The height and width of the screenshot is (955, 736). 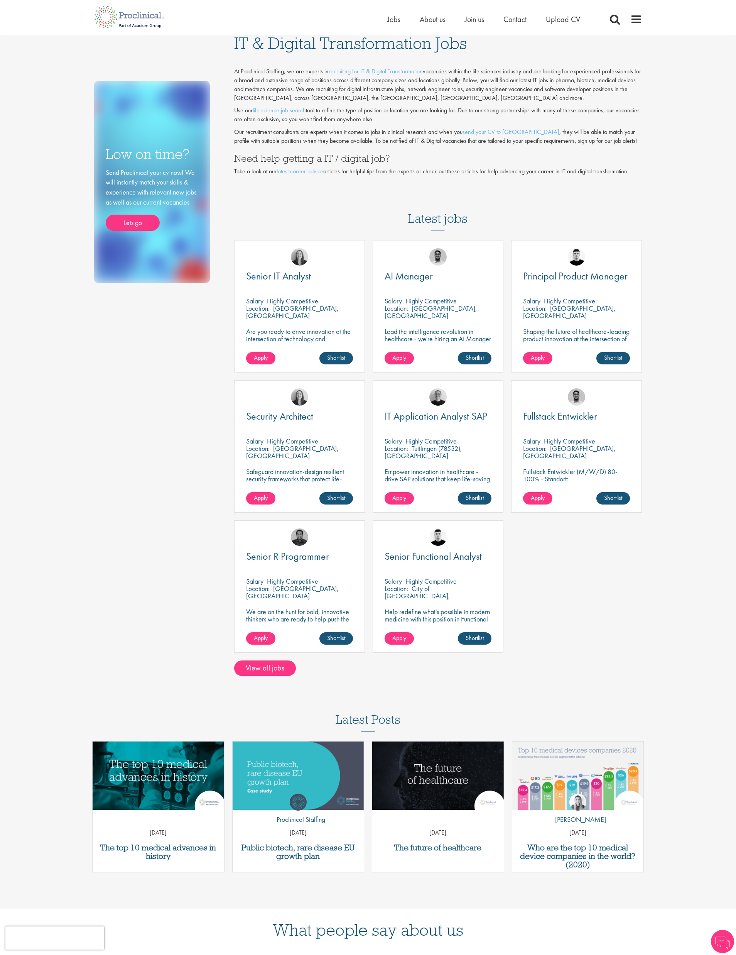 I want to click on a: About us, so click(x=433, y=19).